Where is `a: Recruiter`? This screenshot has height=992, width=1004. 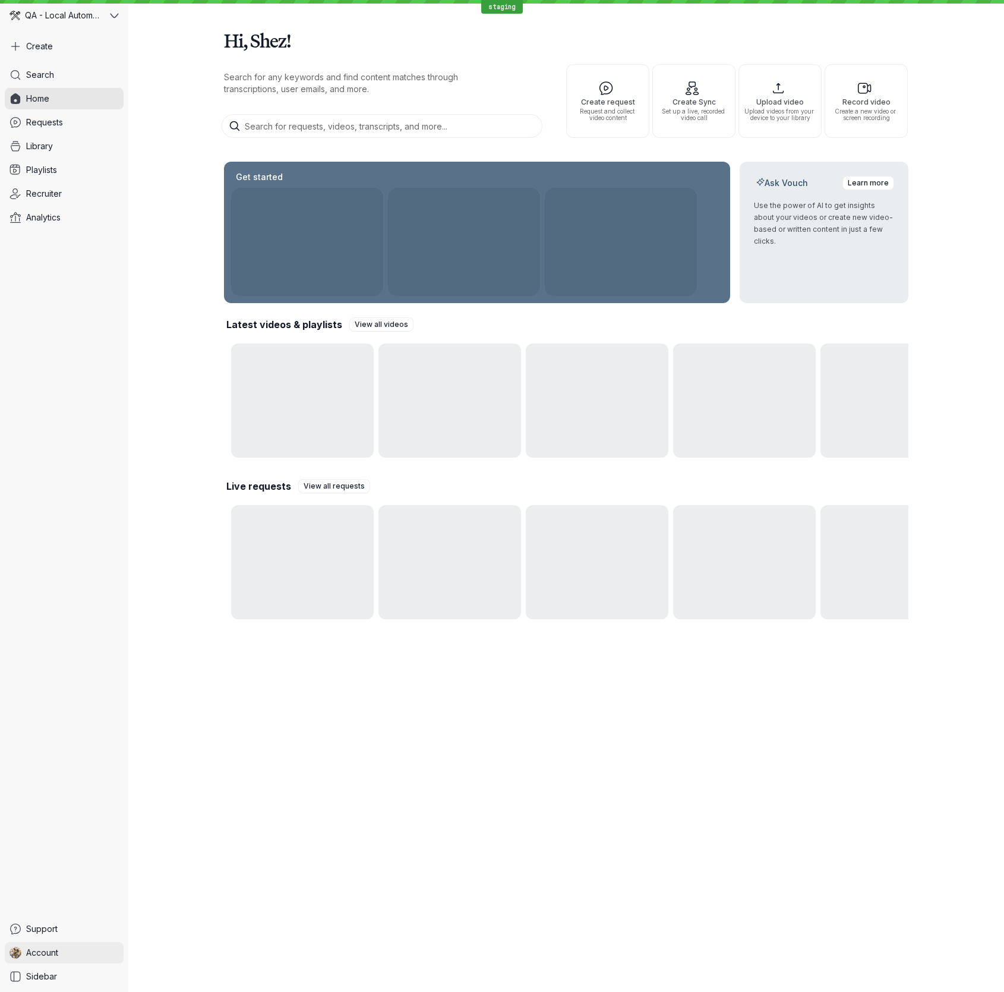
a: Recruiter is located at coordinates (64, 194).